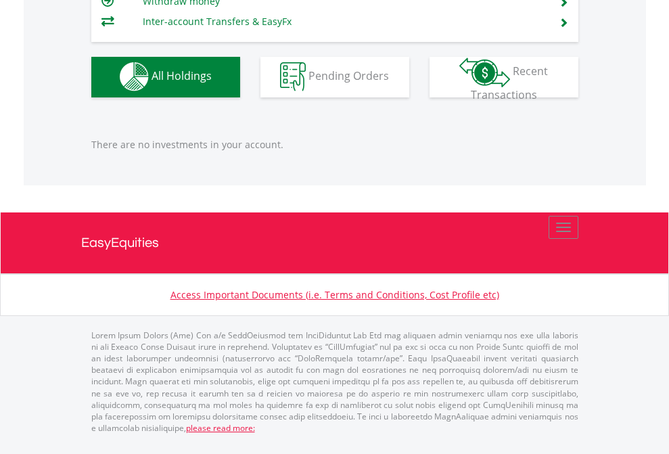 The image size is (669, 454). I want to click on a: please read more:, so click(220, 427).